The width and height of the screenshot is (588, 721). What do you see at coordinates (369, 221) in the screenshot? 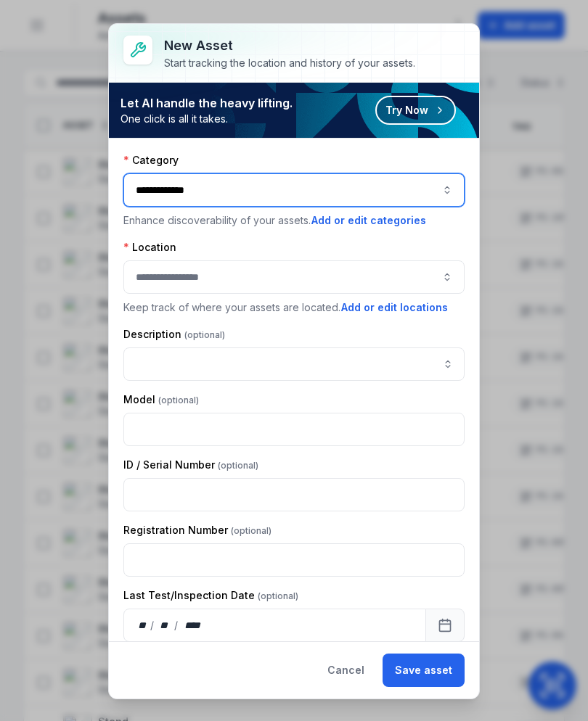
I see `button: Add or edit categories` at bounding box center [369, 221].